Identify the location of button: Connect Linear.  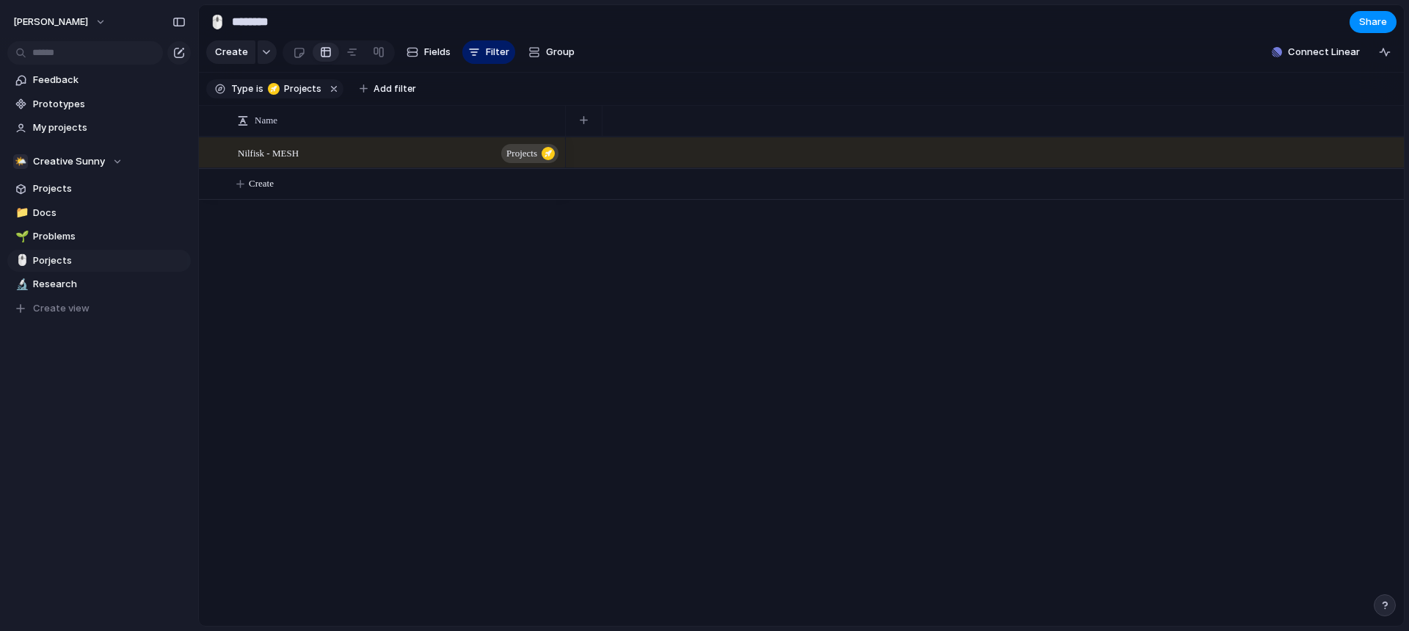
(1316, 52).